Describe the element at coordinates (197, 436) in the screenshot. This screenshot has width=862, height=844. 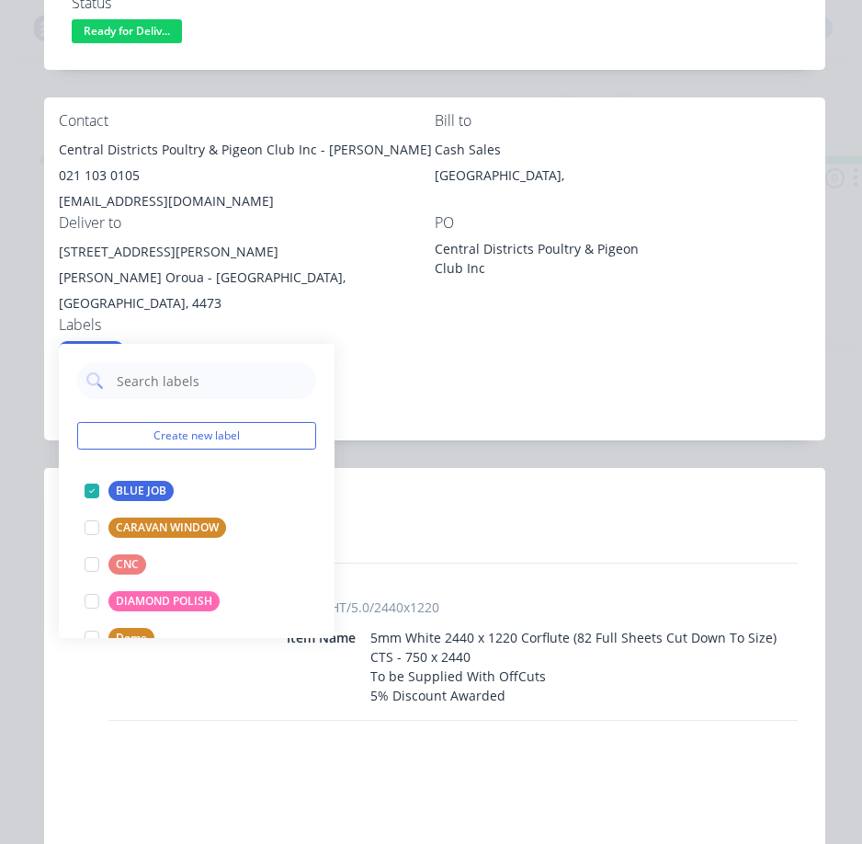
I see `button: Create new label` at that location.